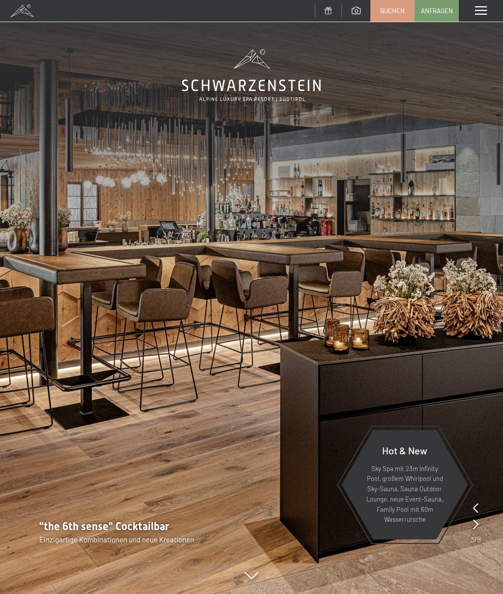 This screenshot has width=503, height=594. I want to click on span: Buchen, so click(393, 11).